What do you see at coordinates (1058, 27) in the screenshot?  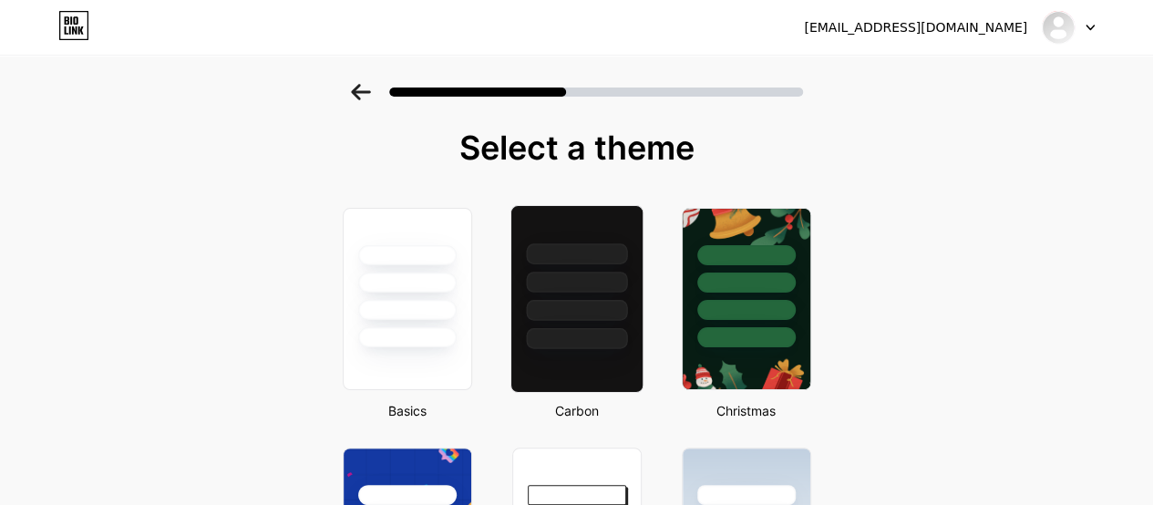 I see `img: tadera` at bounding box center [1058, 27].